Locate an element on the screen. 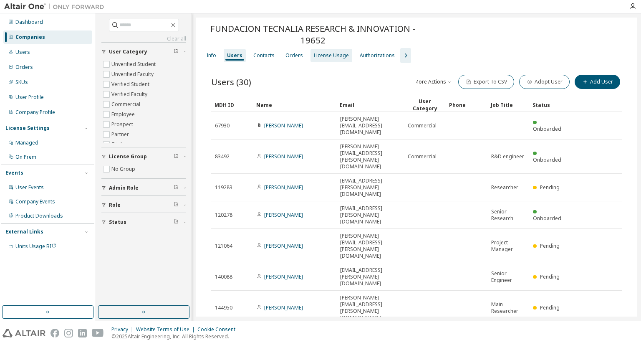 This screenshot has height=345, width=641. span: FUNDACION TECNALIA RESEARCH & INNOVATION - 19652 is located at coordinates (312, 34).